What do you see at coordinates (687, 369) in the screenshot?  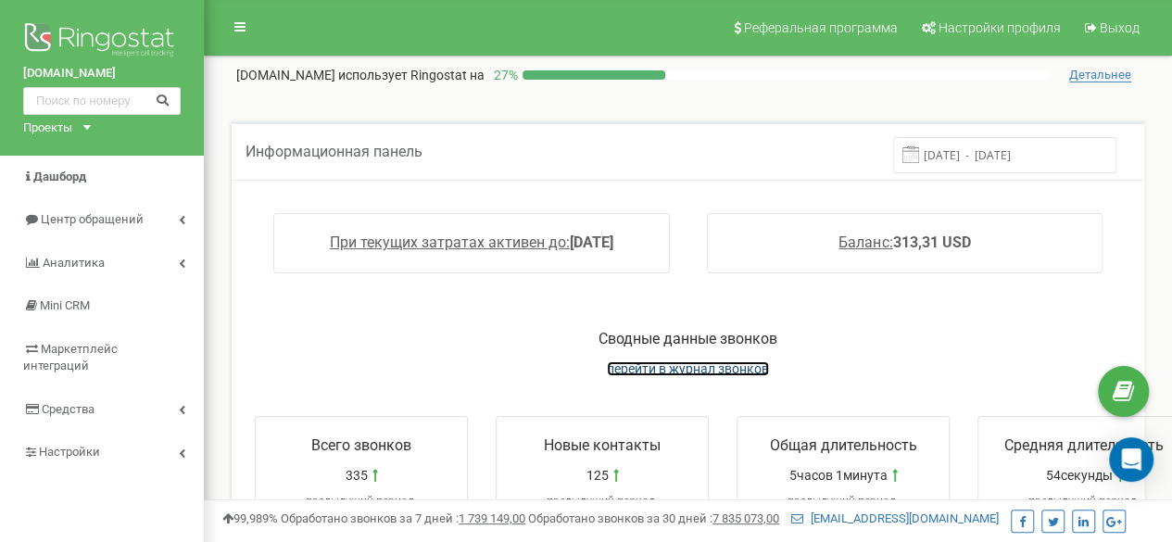 I see `span: перейти в журнал звонков` at bounding box center [687, 369].